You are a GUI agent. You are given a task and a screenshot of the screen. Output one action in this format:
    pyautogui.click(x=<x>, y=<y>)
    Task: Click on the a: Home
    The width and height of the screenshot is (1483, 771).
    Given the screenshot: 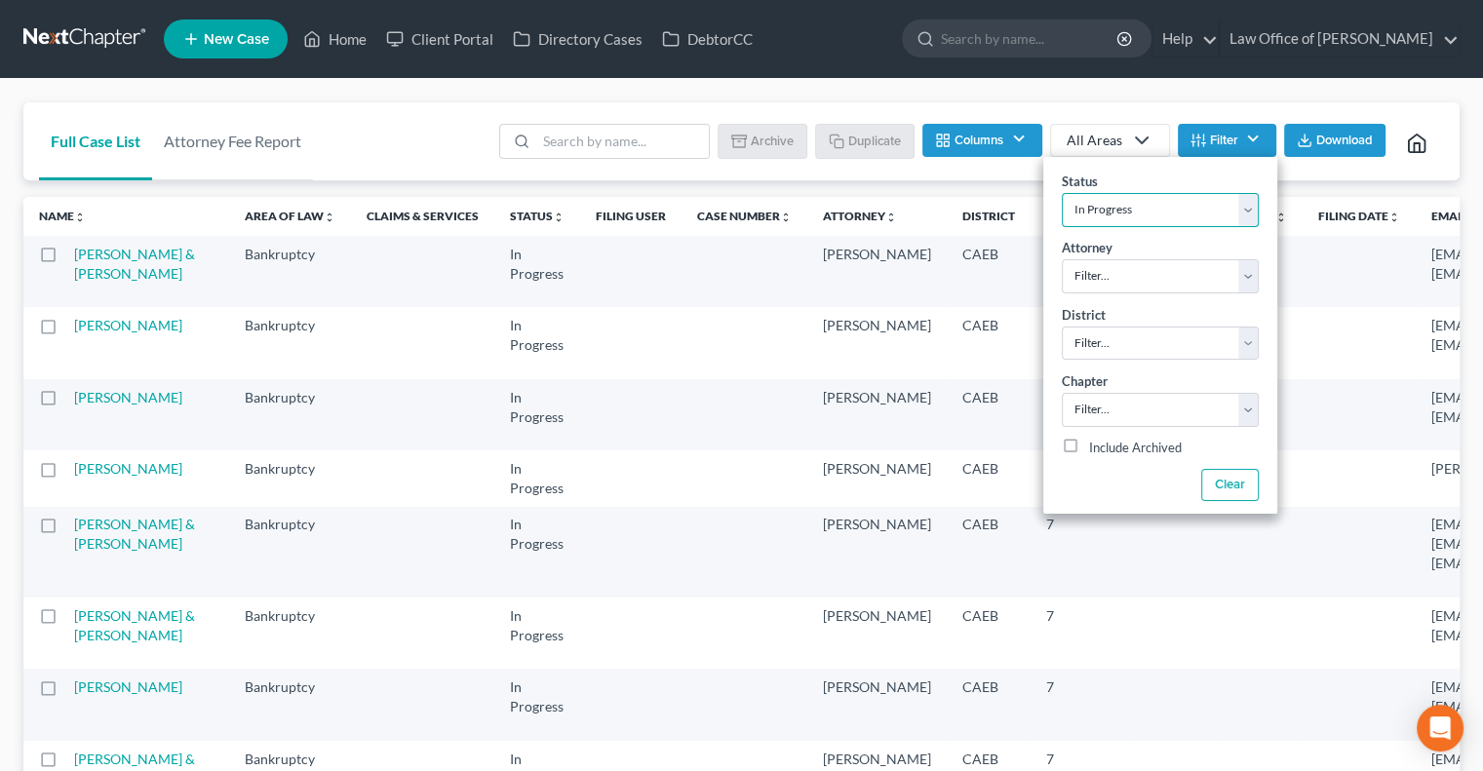 What is the action you would take?
    pyautogui.click(x=334, y=39)
    